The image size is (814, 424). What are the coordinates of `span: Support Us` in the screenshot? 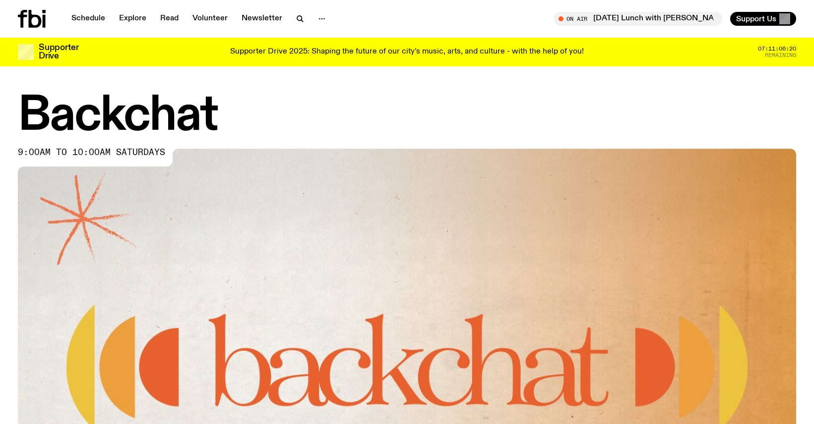 It's located at (756, 19).